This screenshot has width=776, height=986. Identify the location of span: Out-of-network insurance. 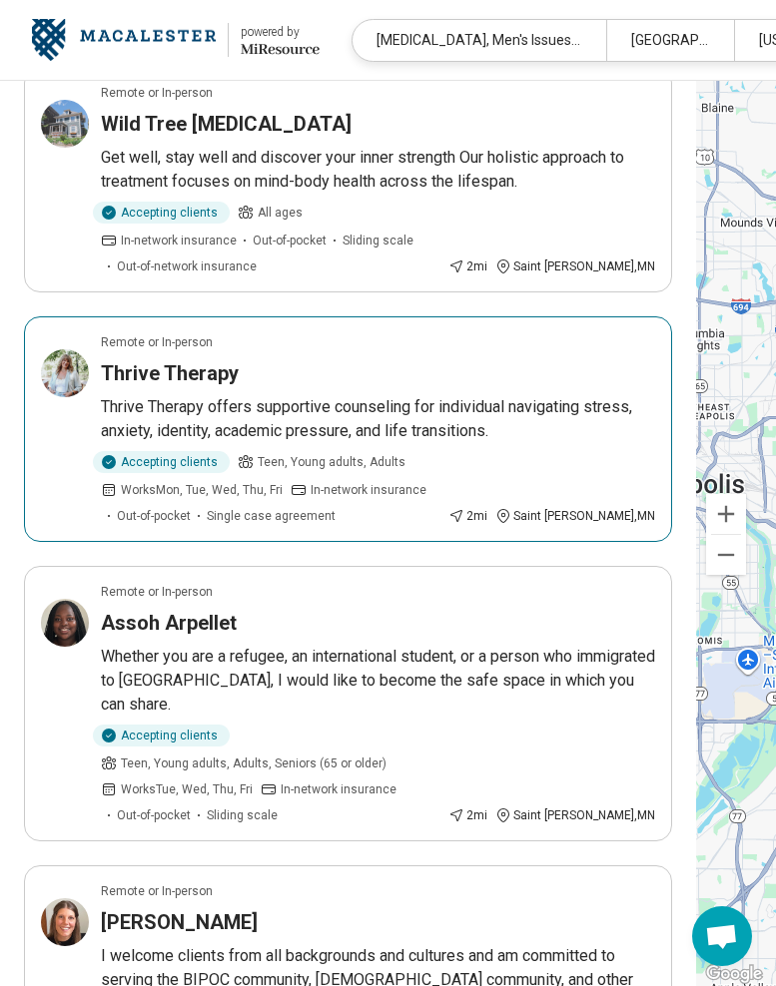
(187, 267).